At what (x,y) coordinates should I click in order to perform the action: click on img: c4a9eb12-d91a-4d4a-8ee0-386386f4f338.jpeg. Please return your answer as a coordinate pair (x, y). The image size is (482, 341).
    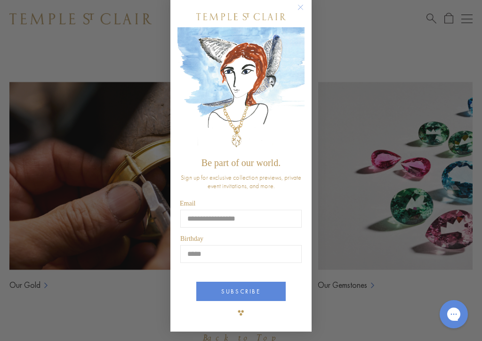
    Looking at the image, I should click on (241, 90).